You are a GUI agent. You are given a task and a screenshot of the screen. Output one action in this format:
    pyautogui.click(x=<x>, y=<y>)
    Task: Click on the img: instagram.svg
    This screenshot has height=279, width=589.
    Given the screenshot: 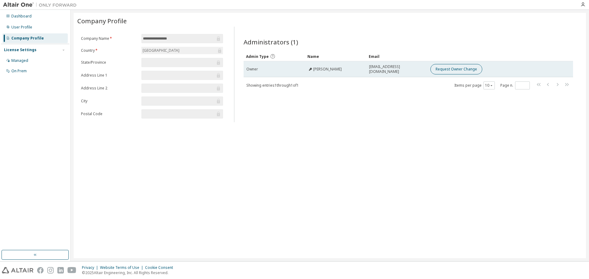 What is the action you would take?
    pyautogui.click(x=50, y=270)
    